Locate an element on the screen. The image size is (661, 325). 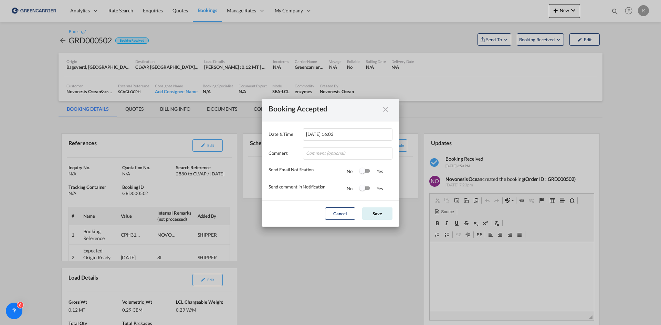
label: Comment is located at coordinates (284, 153).